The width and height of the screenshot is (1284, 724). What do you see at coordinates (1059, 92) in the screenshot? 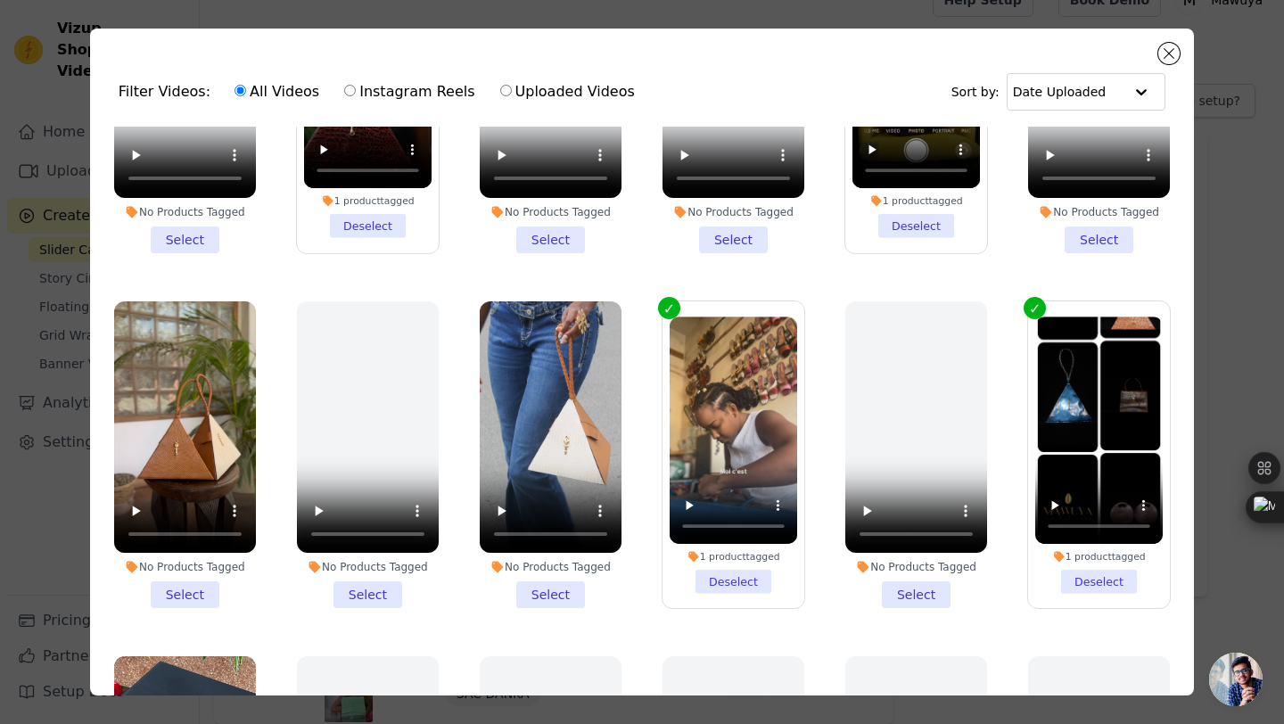
I see `div: Sort by:` at bounding box center [1059, 92].